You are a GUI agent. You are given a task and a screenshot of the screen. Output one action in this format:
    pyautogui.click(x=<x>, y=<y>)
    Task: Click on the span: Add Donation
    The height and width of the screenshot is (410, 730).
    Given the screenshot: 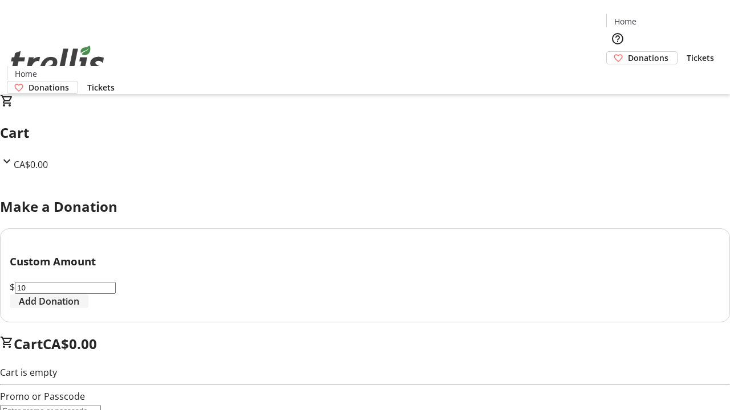 What is the action you would take?
    pyautogui.click(x=49, y=302)
    